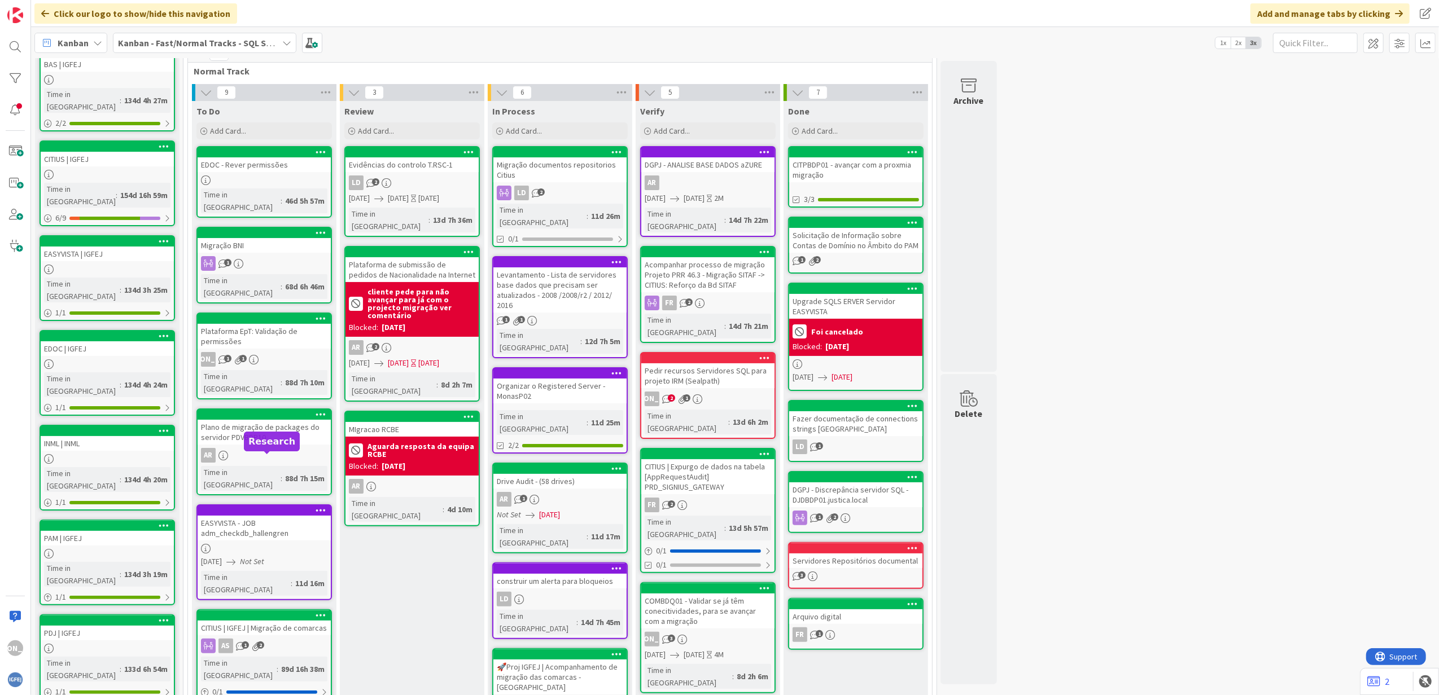 This screenshot has width=1439, height=695. I want to click on b: cliente pede para não avançar para já com o projecto migração ver comentário, so click(421, 304).